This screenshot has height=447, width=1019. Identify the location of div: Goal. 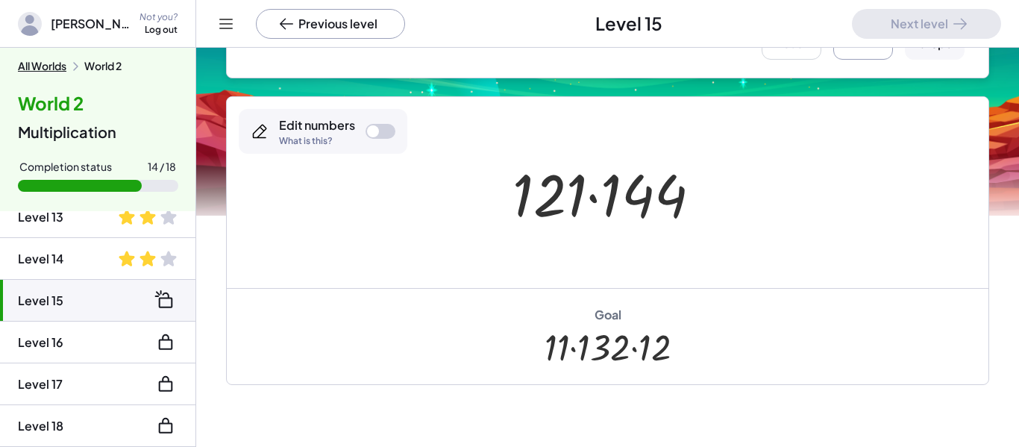
(608, 315).